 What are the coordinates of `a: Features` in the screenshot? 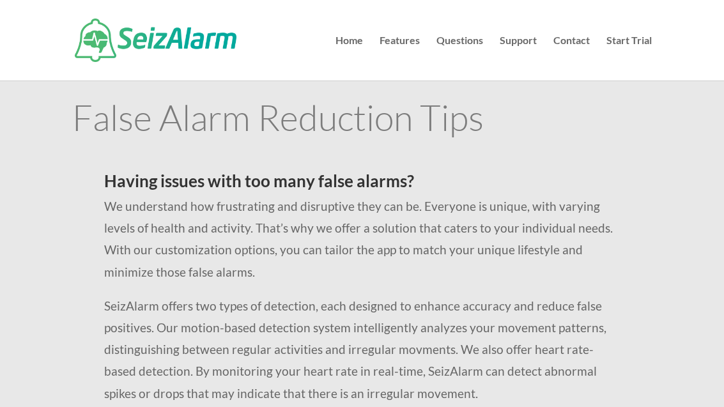 It's located at (400, 58).